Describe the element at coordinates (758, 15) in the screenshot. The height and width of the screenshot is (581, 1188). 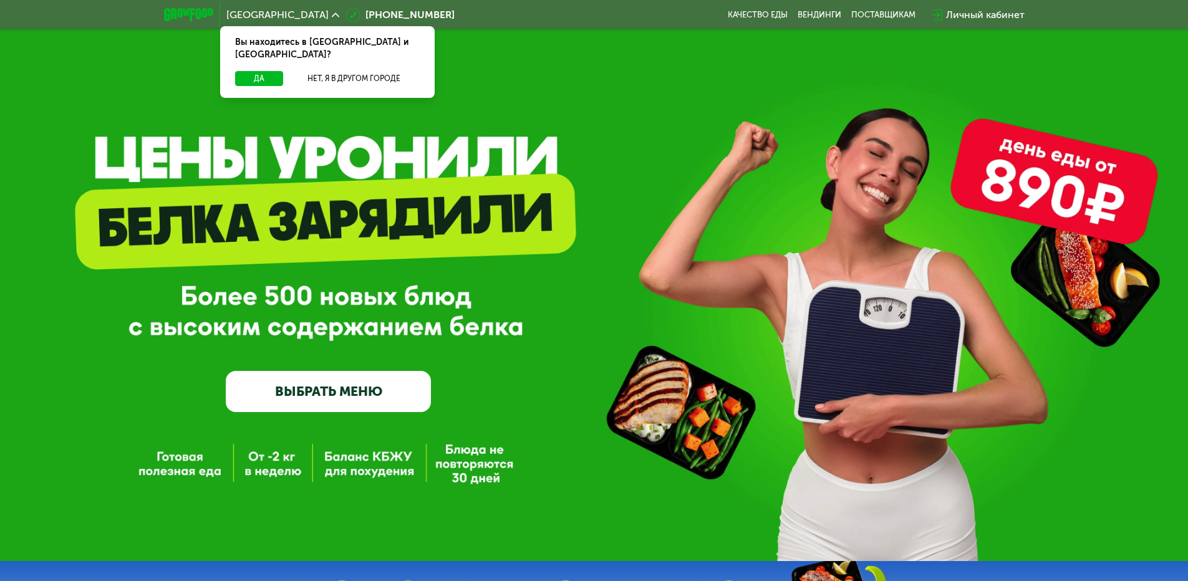
I see `a: Качество еды` at that location.